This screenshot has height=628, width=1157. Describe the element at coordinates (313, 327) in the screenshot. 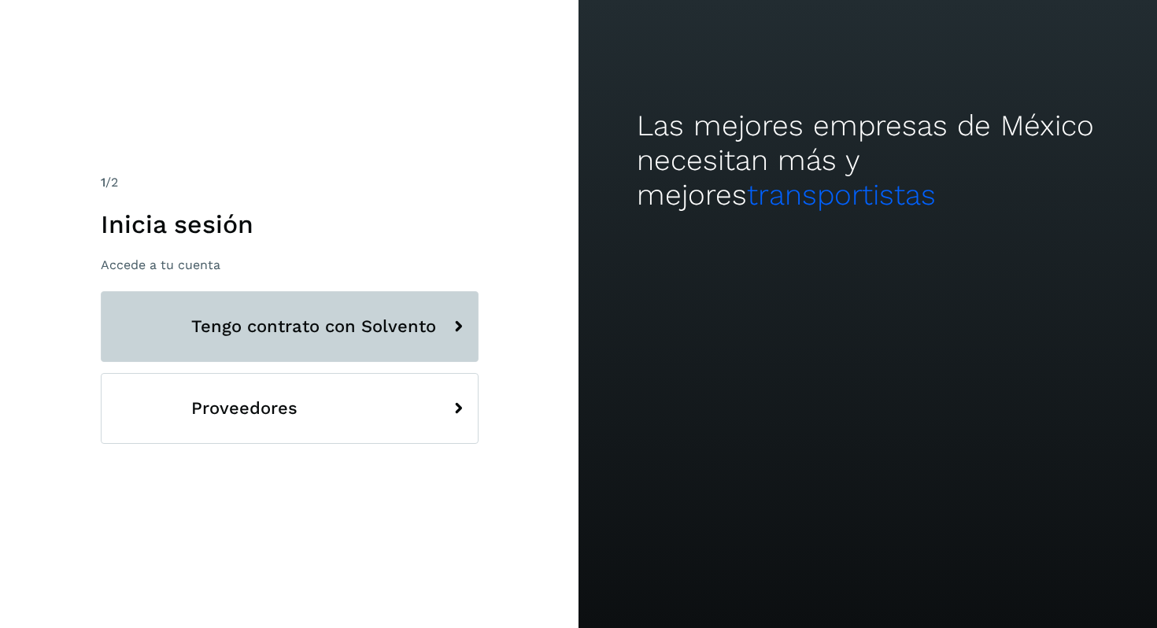

I see `span: Tengo contrato con Solvento` at that location.